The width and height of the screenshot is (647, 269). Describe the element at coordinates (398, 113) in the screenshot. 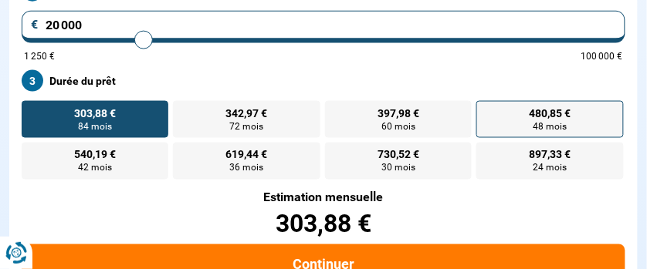

I see `span: 397,98 €` at that location.